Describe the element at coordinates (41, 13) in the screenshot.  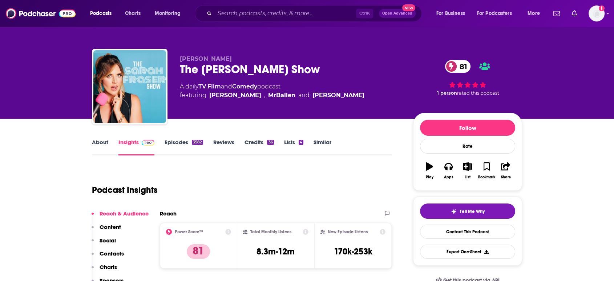
I see `a: Podchaser - Follow, Share and Rate Podcasts` at that location.